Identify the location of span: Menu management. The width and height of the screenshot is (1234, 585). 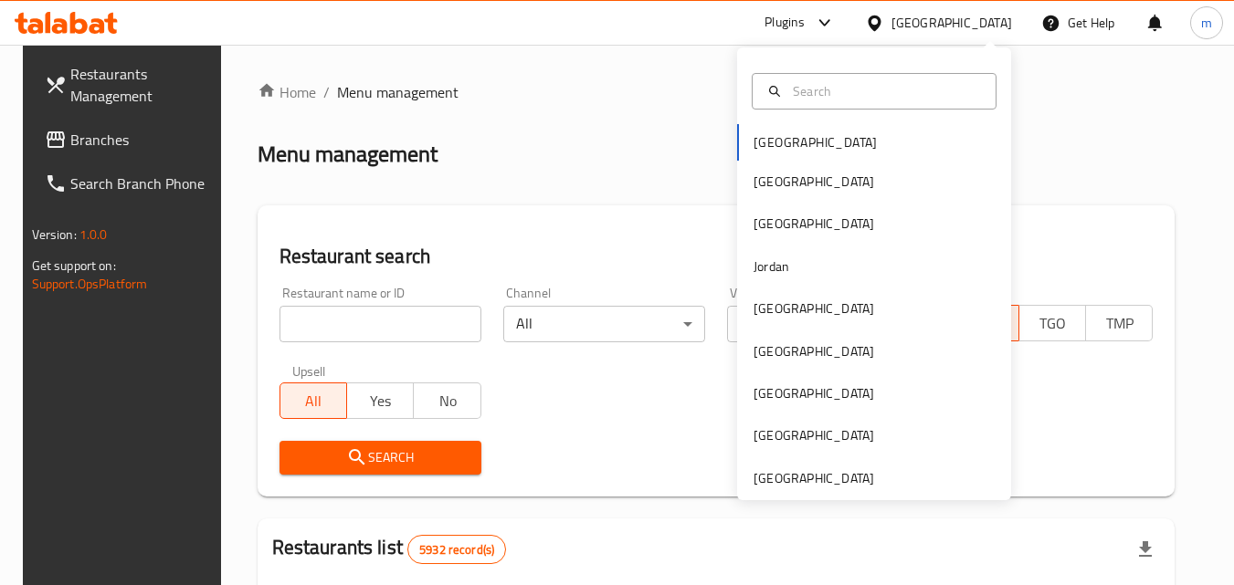
(397, 92).